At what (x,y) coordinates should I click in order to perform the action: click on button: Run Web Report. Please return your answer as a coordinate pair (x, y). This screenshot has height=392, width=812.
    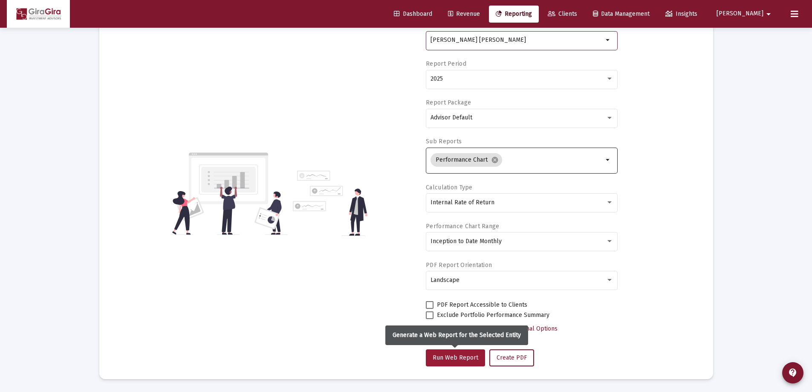
    Looking at the image, I should click on (455, 357).